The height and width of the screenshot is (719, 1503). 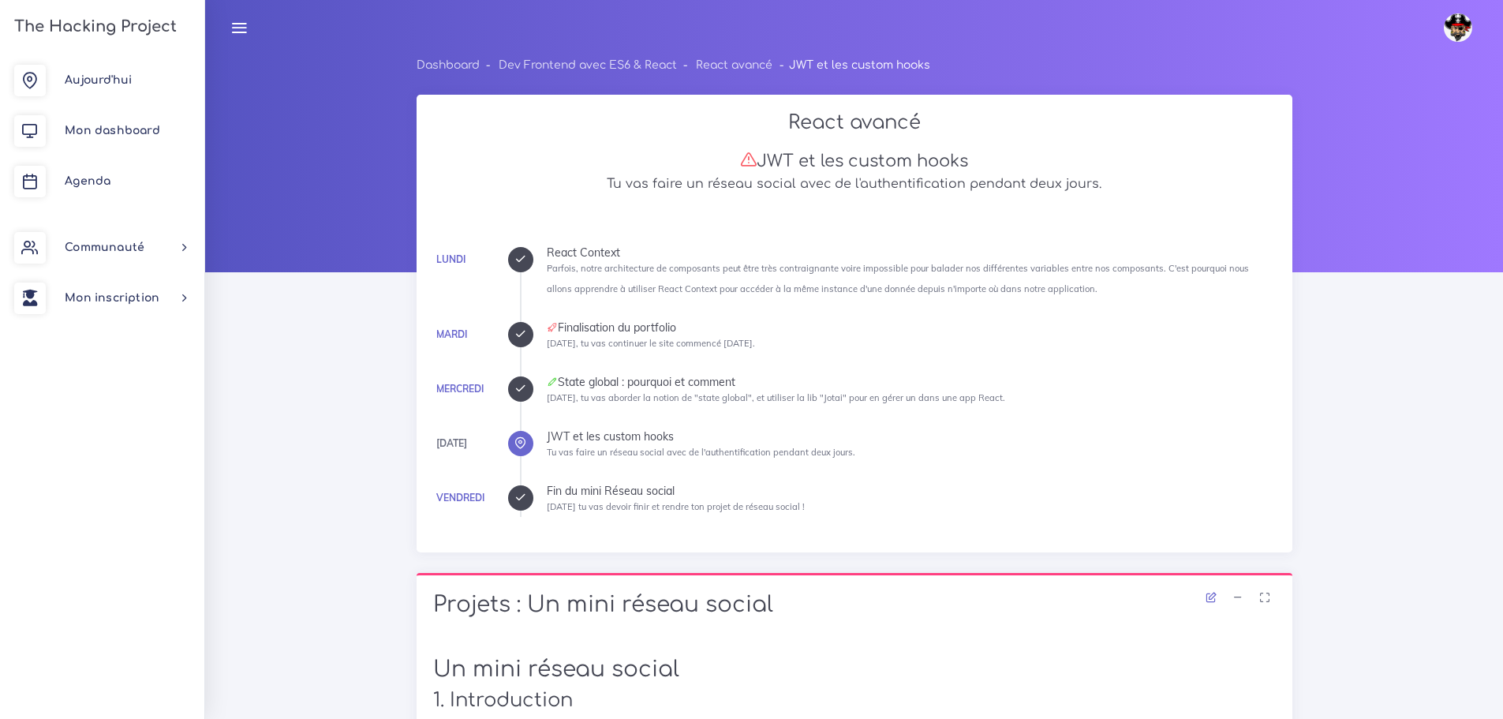 What do you see at coordinates (450, 259) in the screenshot?
I see `a: Lundi` at bounding box center [450, 259].